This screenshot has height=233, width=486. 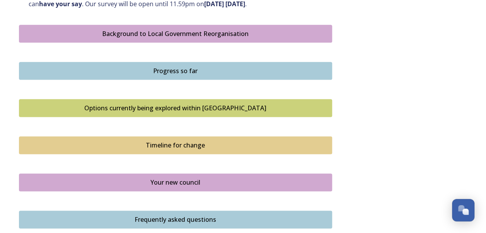 What do you see at coordinates (175, 145) in the screenshot?
I see `button: Timeline for change` at bounding box center [175, 145].